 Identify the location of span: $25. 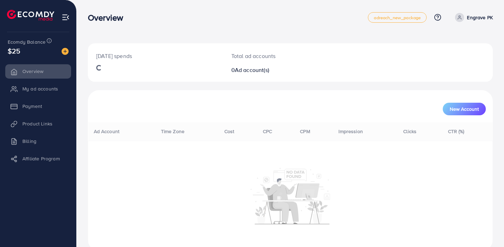
(14, 51).